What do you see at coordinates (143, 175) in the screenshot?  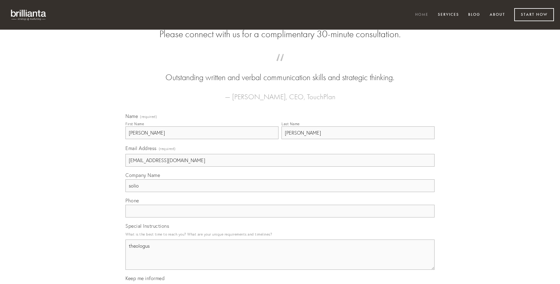 I see `span: Company Name` at bounding box center [143, 175].